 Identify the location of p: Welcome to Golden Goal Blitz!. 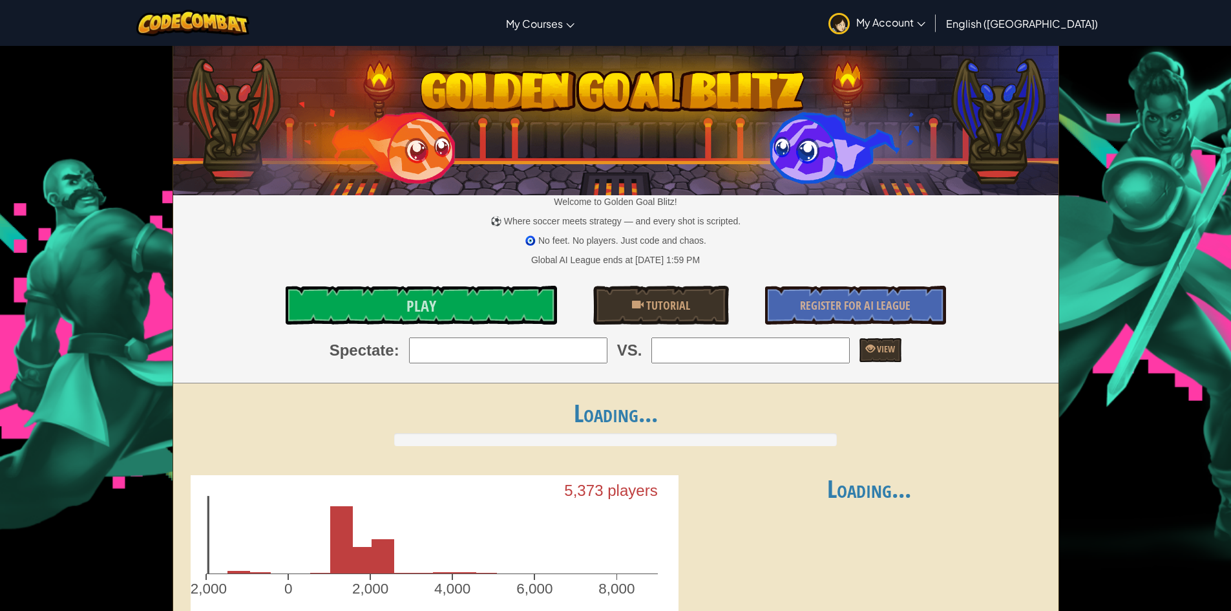
(616, 202).